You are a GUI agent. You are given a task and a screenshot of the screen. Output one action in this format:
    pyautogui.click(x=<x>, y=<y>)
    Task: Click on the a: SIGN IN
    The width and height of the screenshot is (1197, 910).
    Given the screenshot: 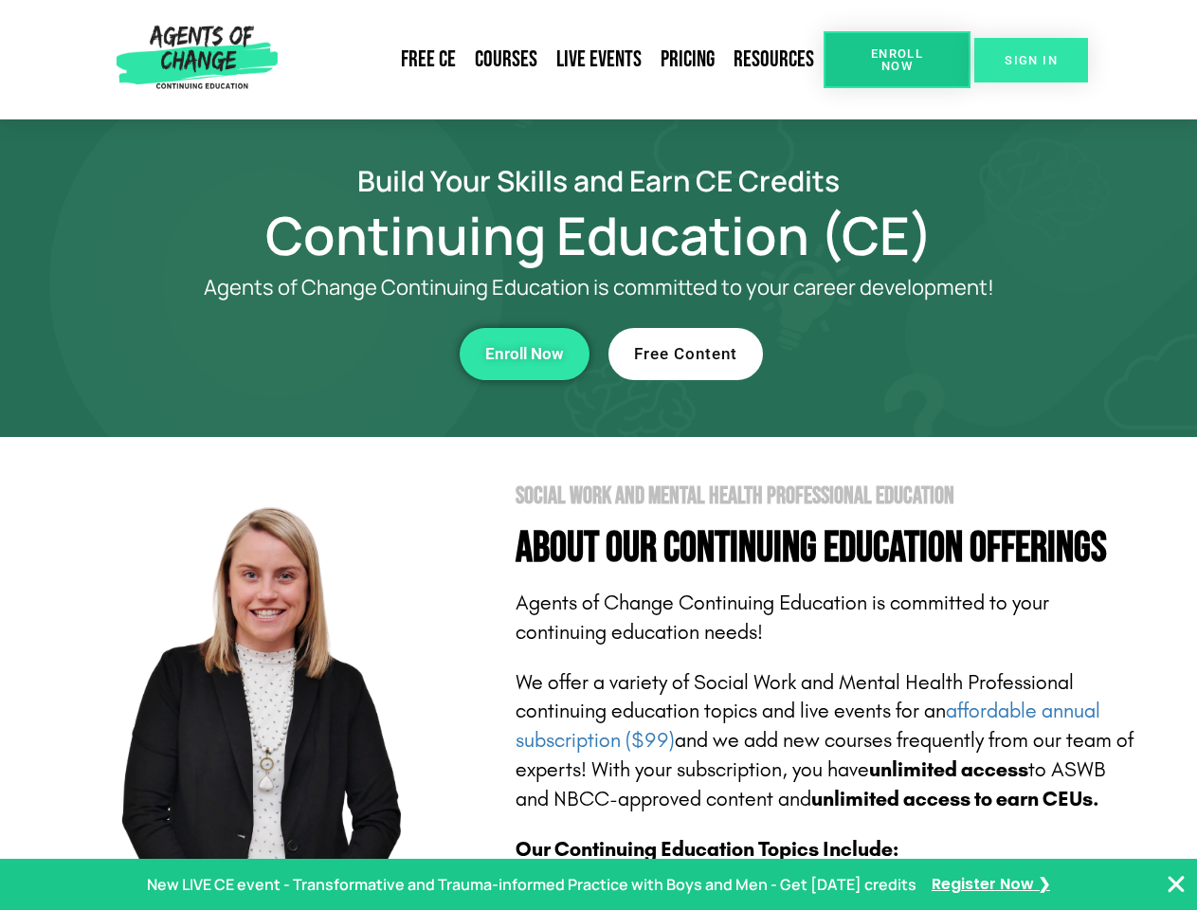 What is the action you would take?
    pyautogui.click(x=1031, y=60)
    